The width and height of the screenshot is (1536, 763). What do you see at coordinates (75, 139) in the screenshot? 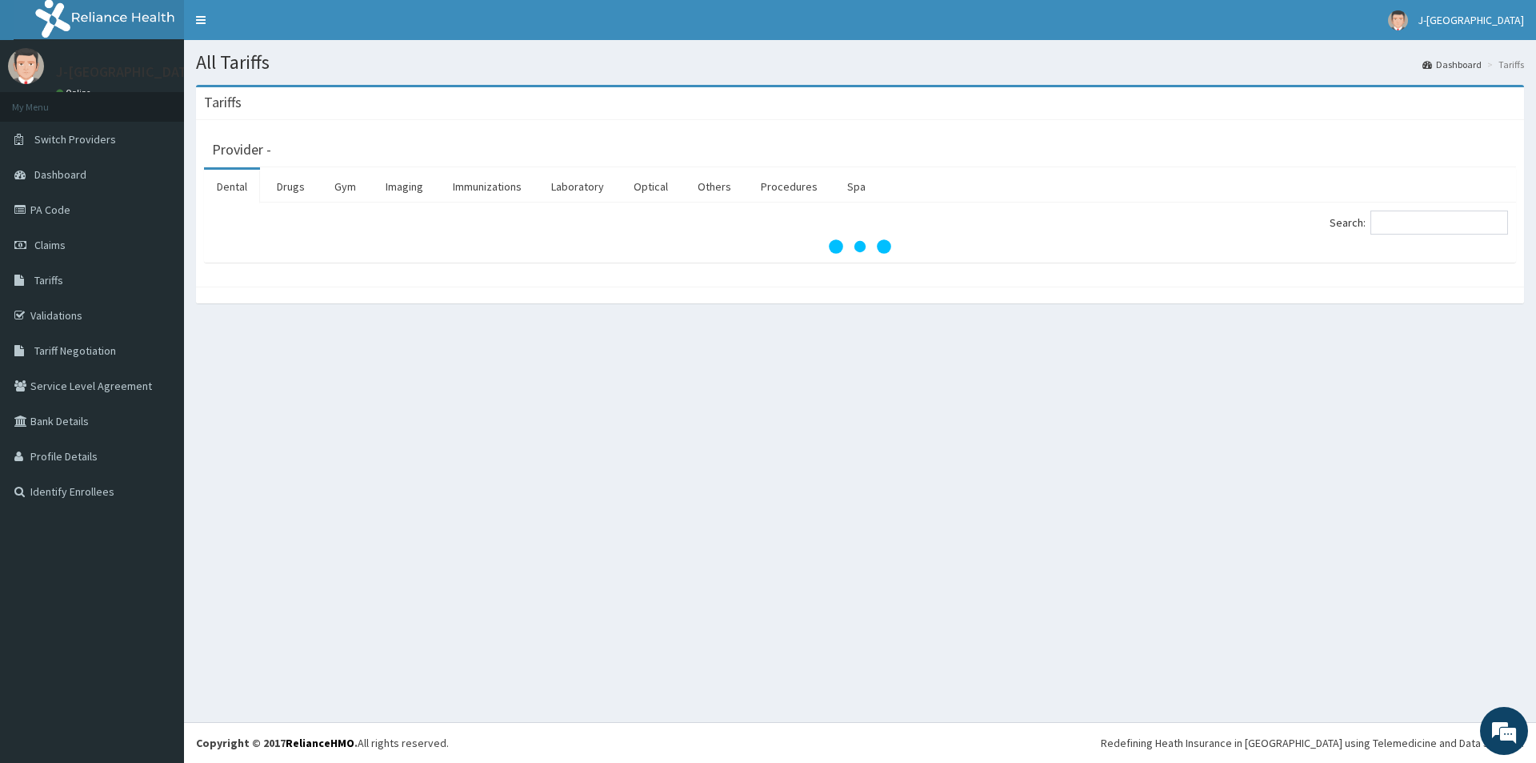
I see `span: Switch Providers` at bounding box center [75, 139].